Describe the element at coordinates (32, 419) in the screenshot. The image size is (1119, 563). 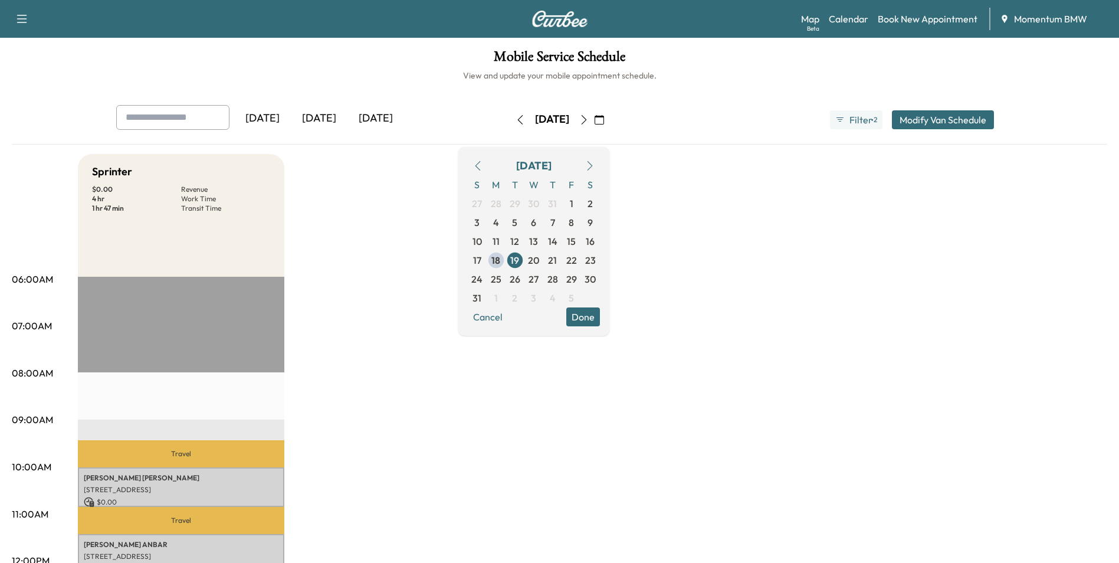
I see `p: 09:00AM` at that location.